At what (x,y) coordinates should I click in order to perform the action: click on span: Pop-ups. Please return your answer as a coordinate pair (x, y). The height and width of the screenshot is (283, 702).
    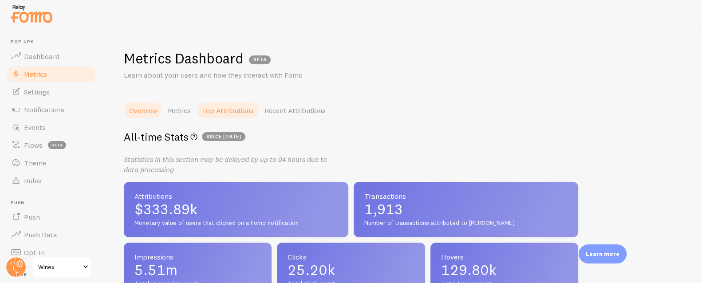
    Looking at the image, I should click on (54, 42).